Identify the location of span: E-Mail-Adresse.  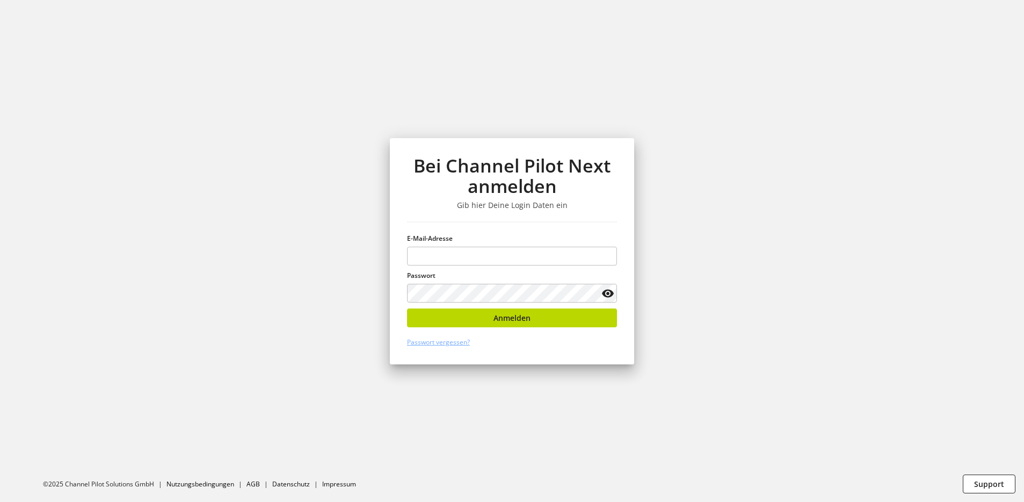
(430, 238).